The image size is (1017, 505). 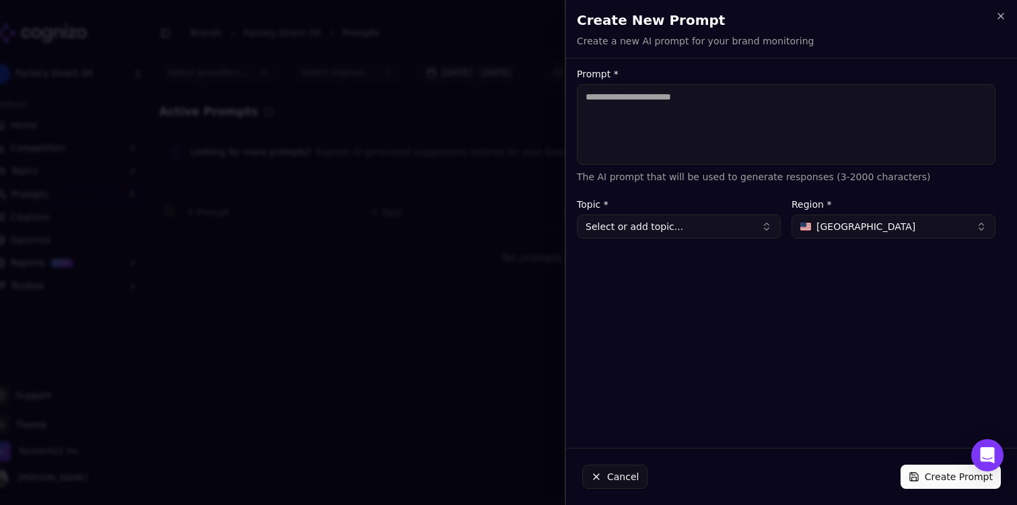 I want to click on label: Prompt *, so click(x=786, y=74).